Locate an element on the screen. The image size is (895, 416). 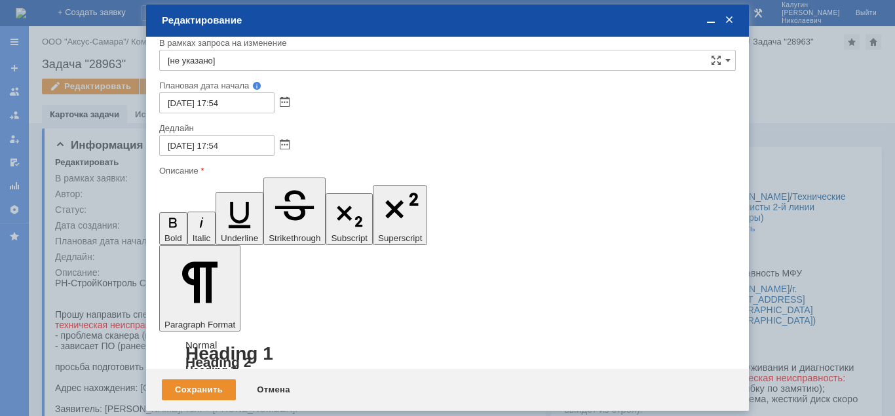
span: Свернуть (Ctrl + M) is located at coordinates (711, 20).